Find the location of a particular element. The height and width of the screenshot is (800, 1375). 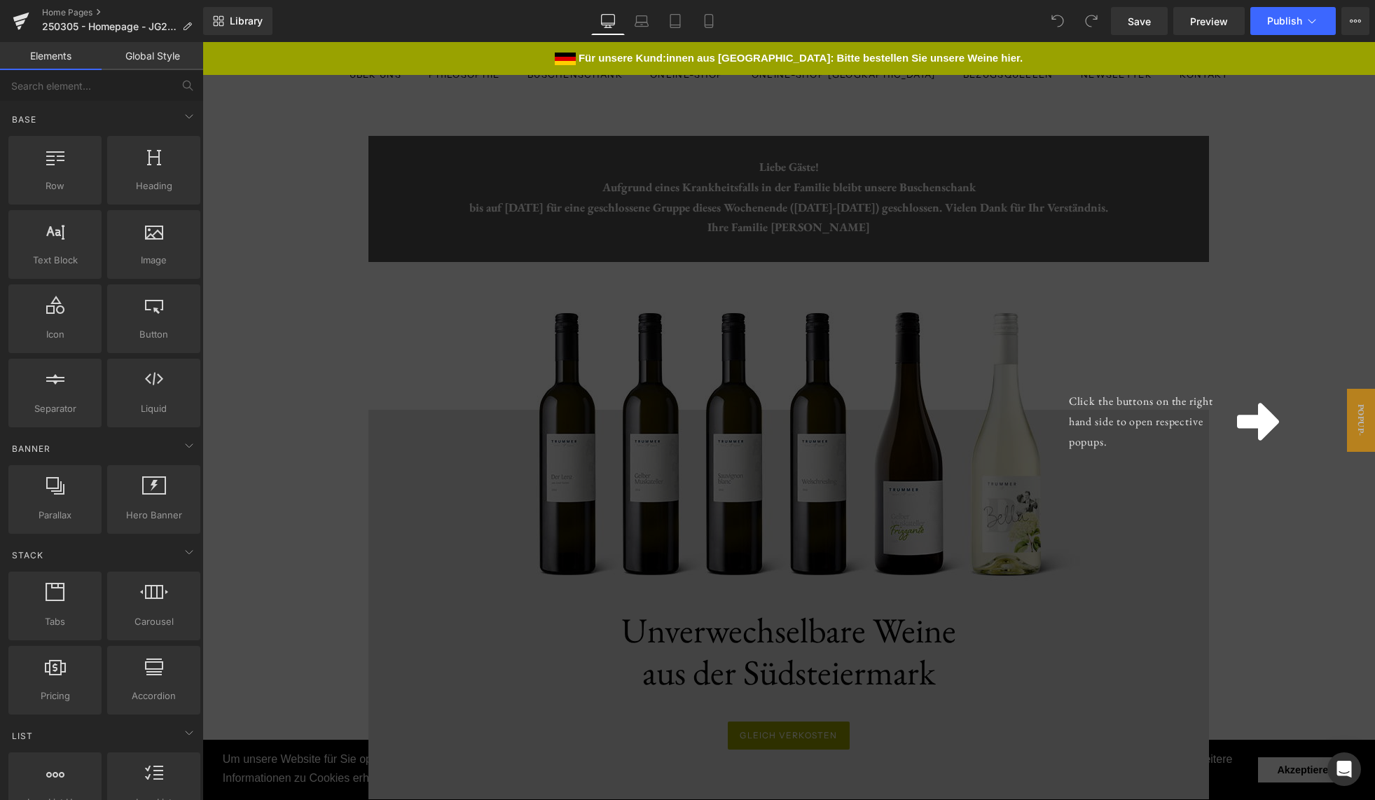

span: Base is located at coordinates (24, 119).